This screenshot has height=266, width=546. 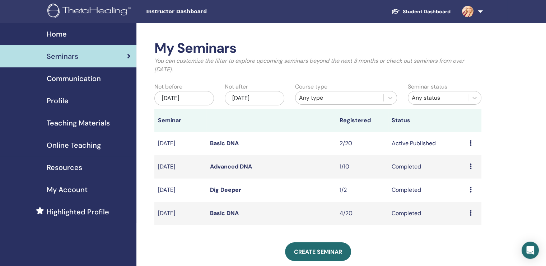 What do you see at coordinates (168, 87) in the screenshot?
I see `label: Not before` at bounding box center [168, 87].